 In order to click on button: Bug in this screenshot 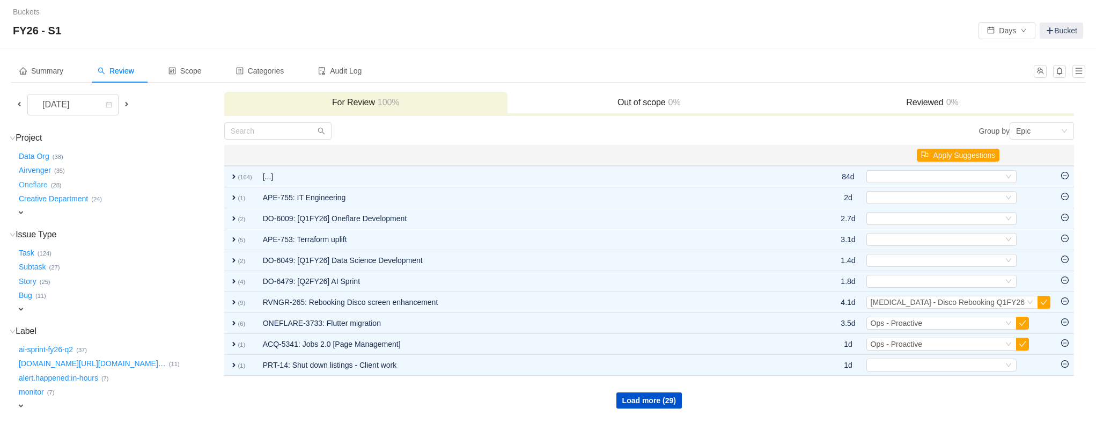, I will do `click(26, 296)`.